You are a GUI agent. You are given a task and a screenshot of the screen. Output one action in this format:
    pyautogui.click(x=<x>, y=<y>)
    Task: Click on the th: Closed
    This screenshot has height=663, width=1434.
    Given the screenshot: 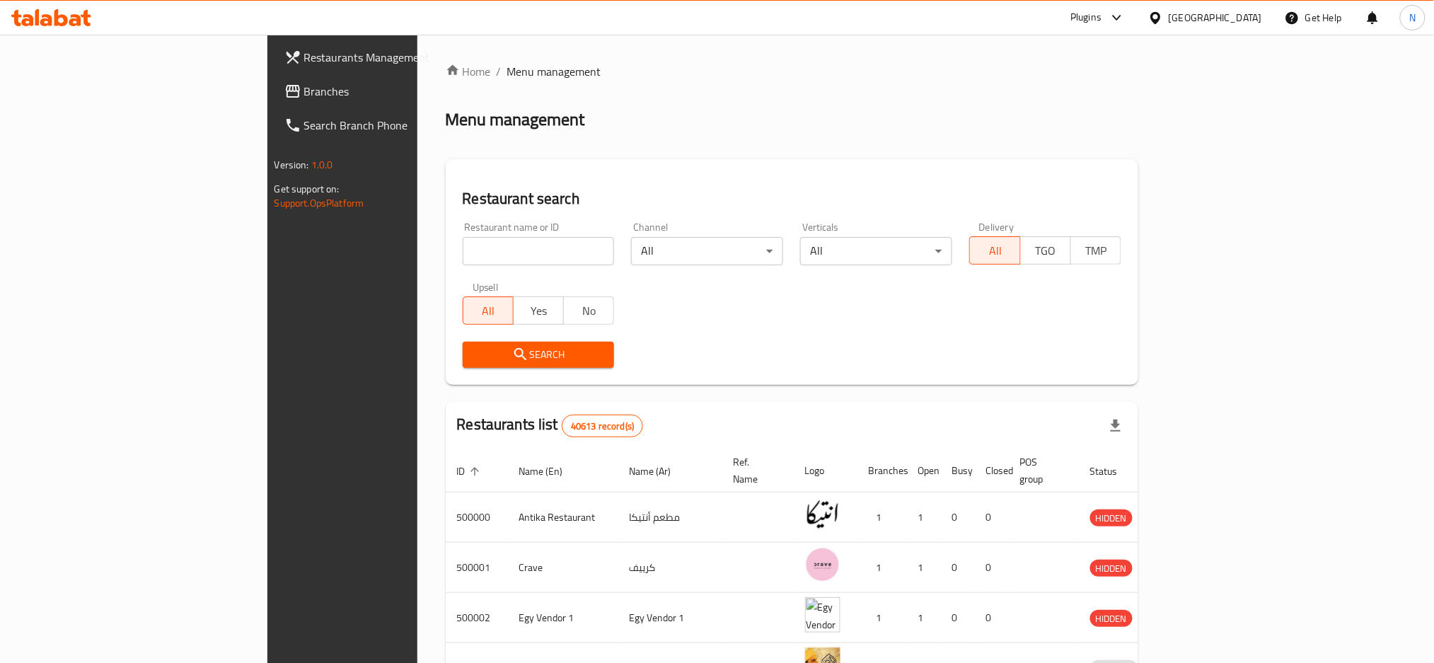 What is the action you would take?
    pyautogui.click(x=992, y=470)
    